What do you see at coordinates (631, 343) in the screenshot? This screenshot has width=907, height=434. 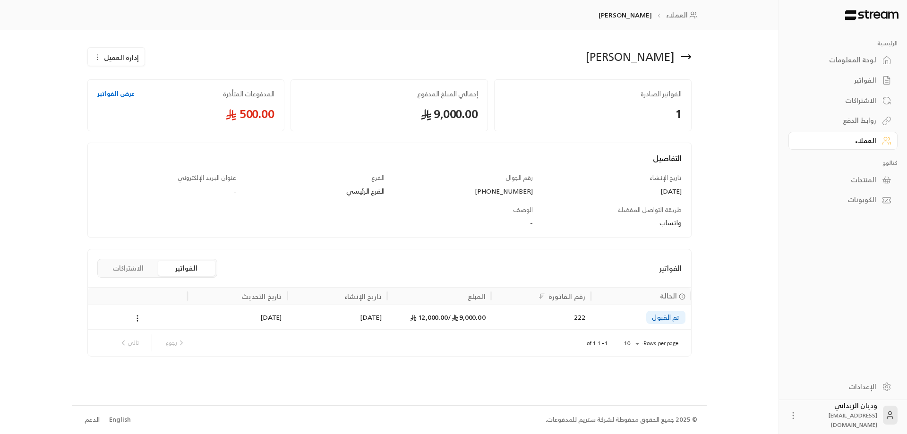 I see `div: 10` at bounding box center [631, 343].